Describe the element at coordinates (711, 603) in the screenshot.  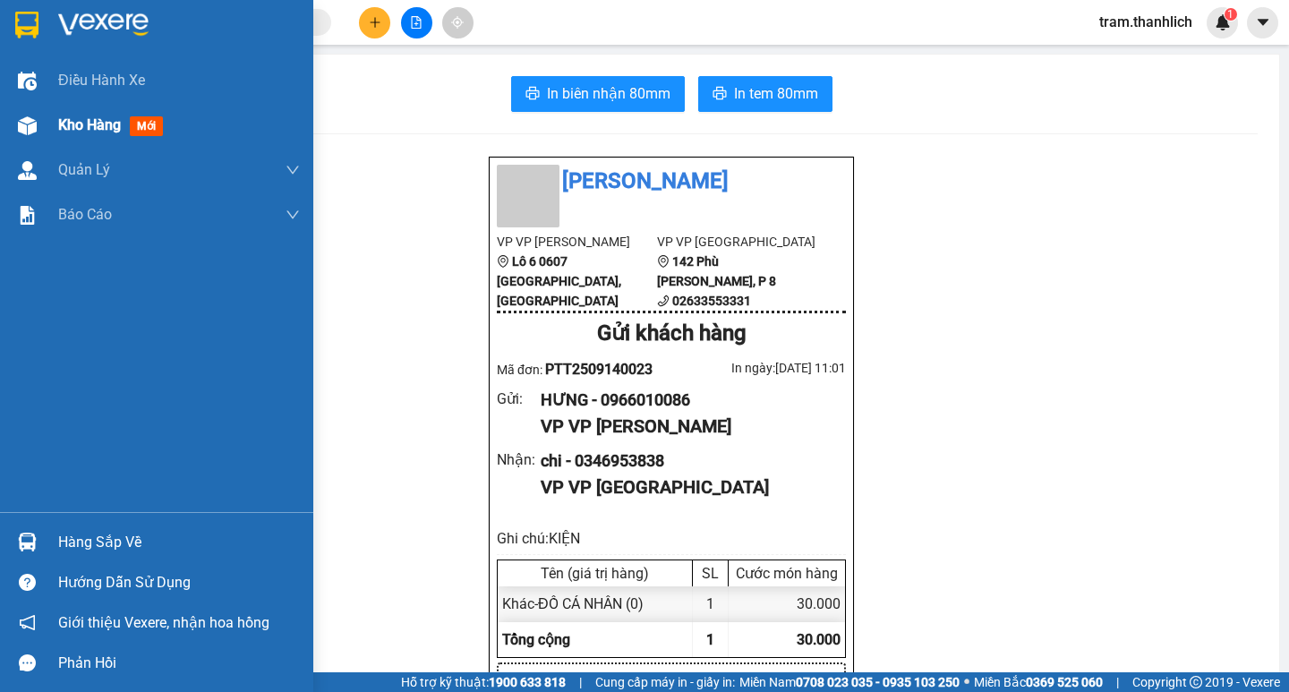
I see `div: 1` at that location.